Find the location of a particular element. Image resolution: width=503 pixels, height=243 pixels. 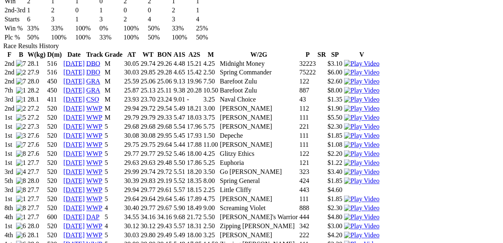

td: $1.08 is located at coordinates (335, 145).